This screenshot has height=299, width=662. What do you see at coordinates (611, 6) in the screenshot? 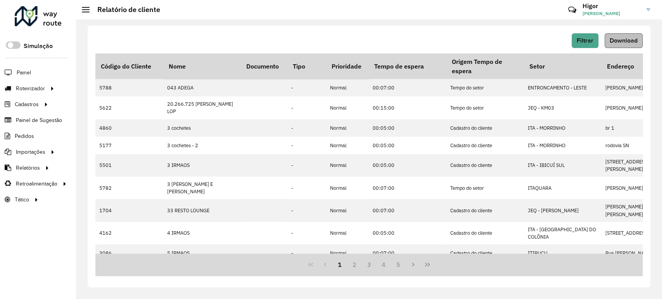
I see `h3: Higor` at bounding box center [611, 6].